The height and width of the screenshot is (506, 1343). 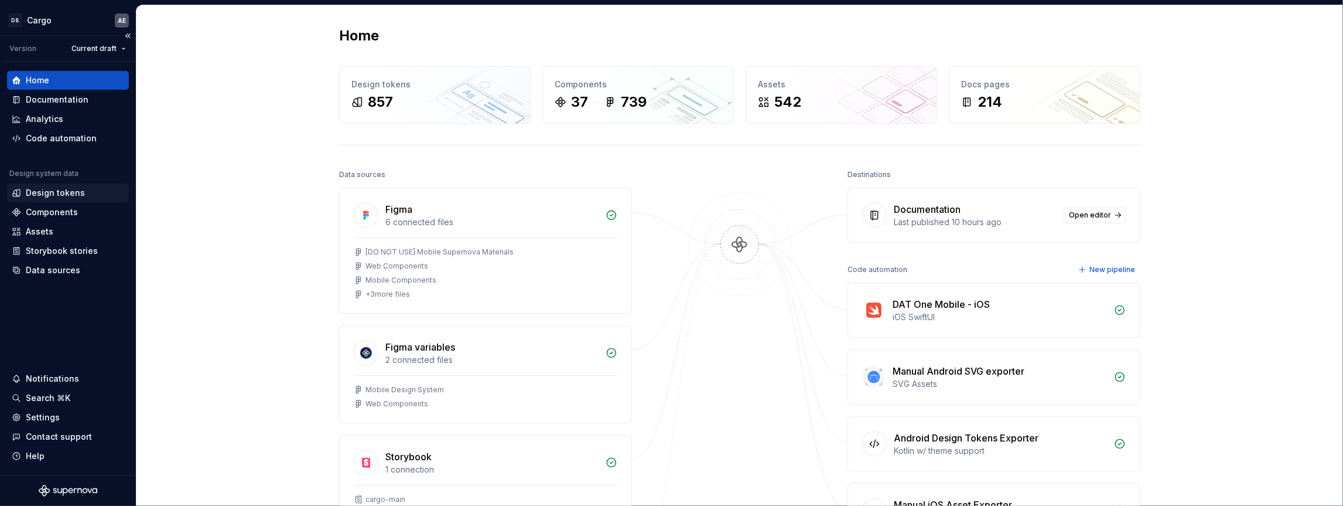 I want to click on a: Components37739, so click(x=638, y=95).